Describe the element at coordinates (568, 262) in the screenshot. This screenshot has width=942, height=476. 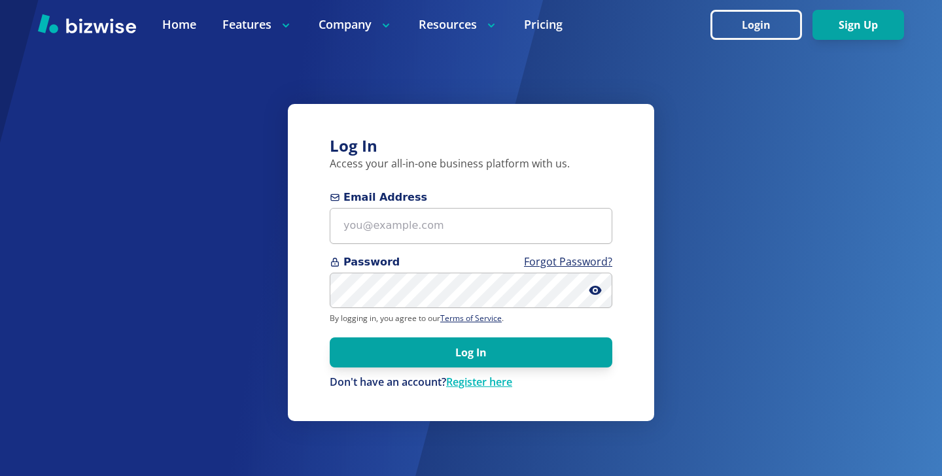
I see `a: Forgot Password?` at that location.